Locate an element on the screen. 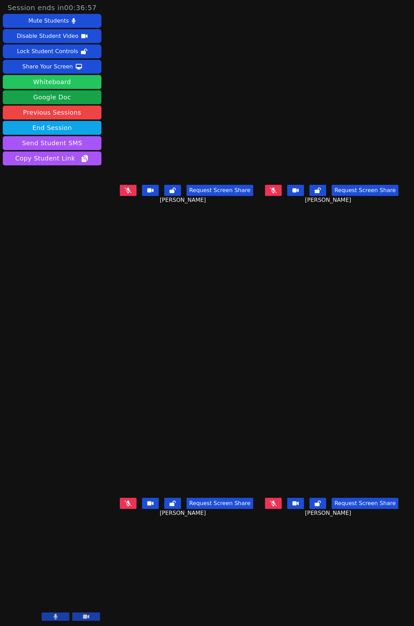 The height and width of the screenshot is (626, 414). a: Google Doc is located at coordinates (52, 97).